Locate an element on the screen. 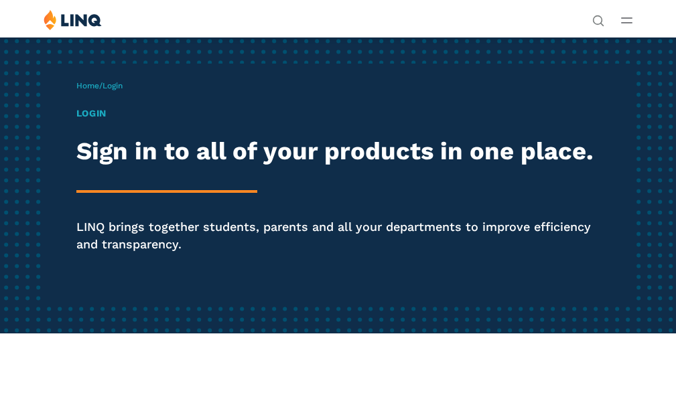 The height and width of the screenshot is (401, 676). span: Login is located at coordinates (113, 86).